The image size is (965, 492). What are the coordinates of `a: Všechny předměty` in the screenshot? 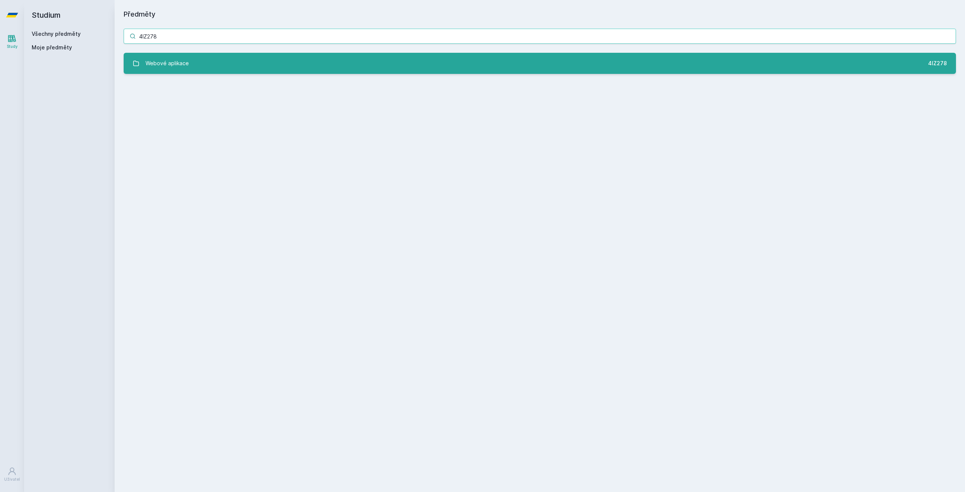 It's located at (56, 34).